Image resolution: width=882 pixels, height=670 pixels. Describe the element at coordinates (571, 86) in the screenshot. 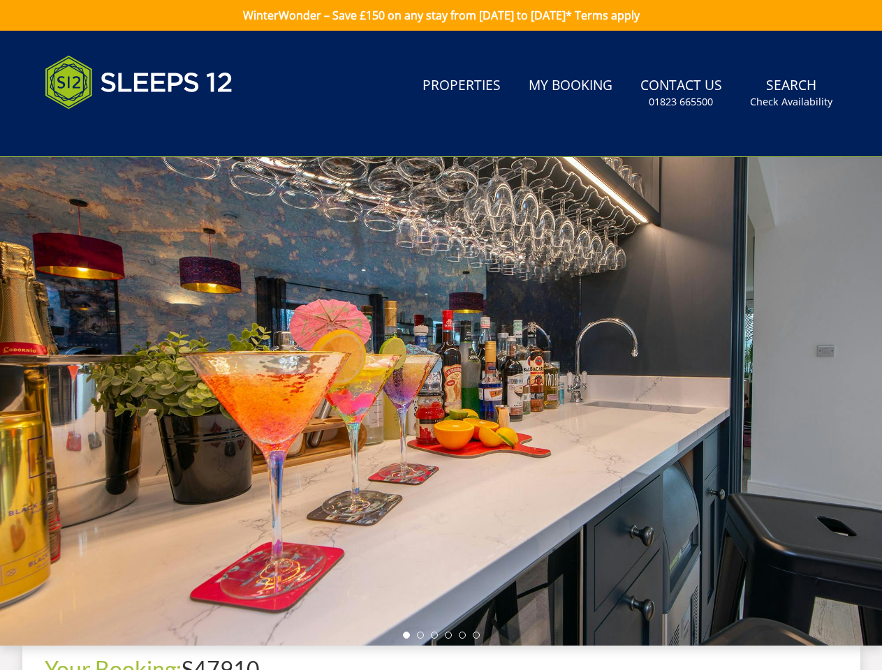

I see `a: My Booking` at that location.